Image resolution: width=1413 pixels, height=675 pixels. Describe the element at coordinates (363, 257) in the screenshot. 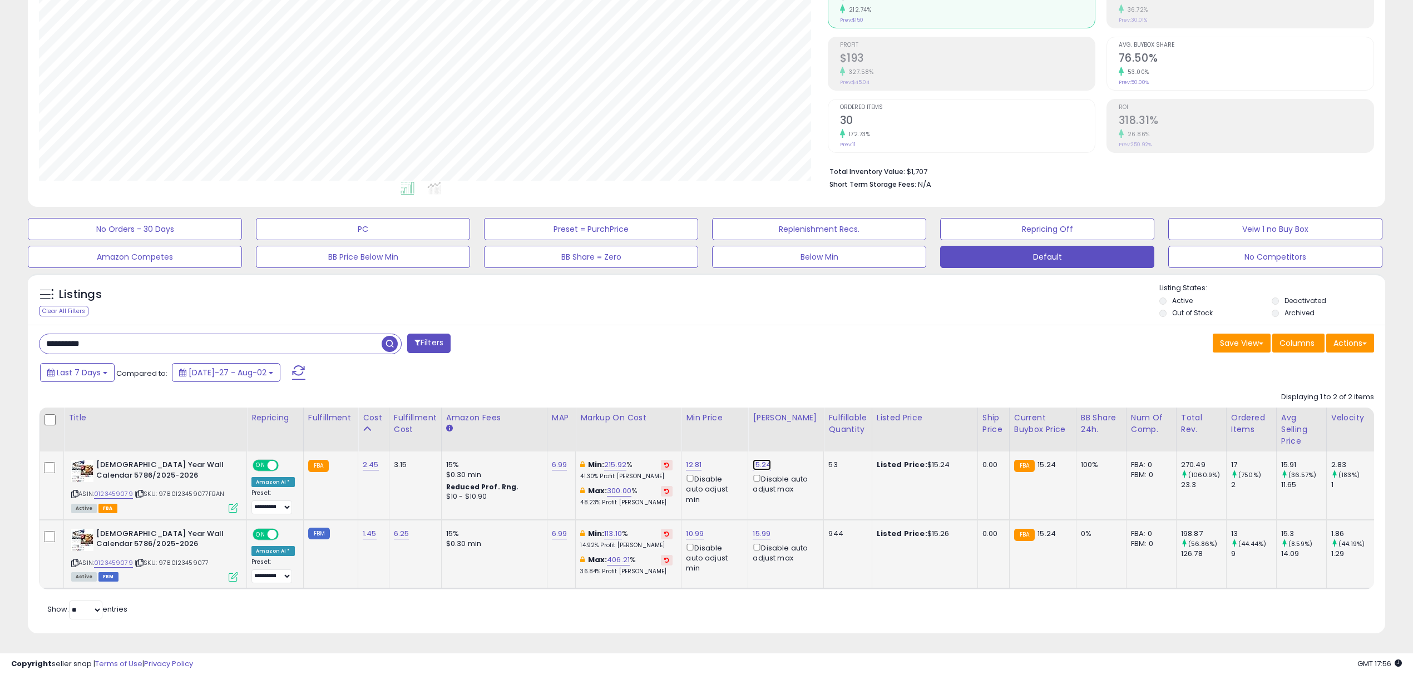

I see `button: BB Price Below Min` at that location.